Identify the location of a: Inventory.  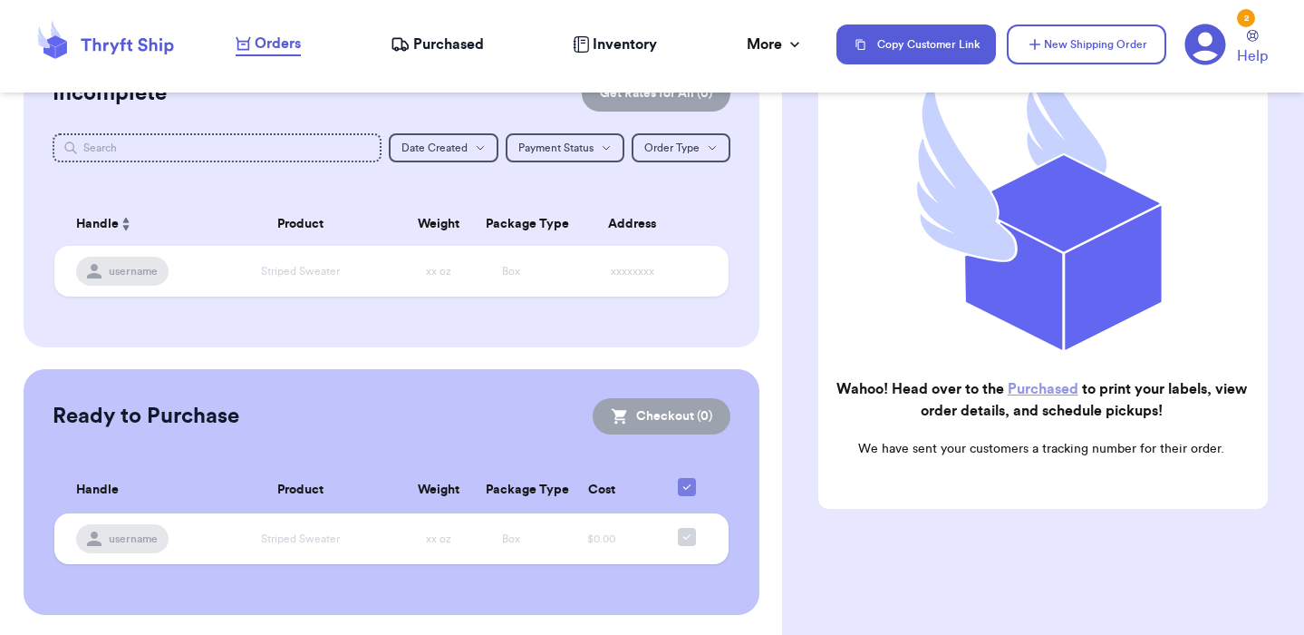
(615, 44).